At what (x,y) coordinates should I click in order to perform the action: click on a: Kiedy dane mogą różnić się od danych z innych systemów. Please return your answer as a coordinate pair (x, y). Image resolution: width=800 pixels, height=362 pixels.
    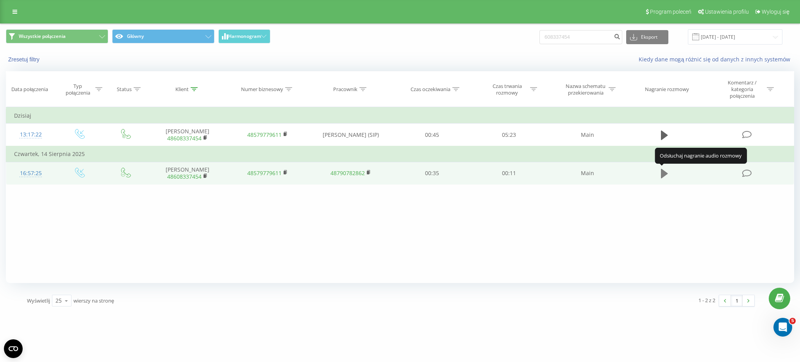
    Looking at the image, I should click on (716, 59).